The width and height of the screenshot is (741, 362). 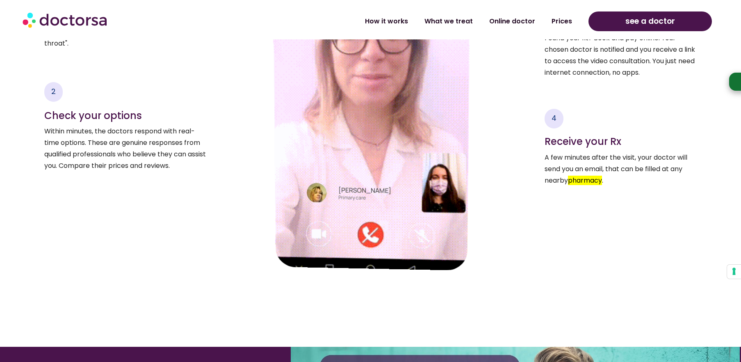 I want to click on span: Category: Human Rx-Related Terms : Review for potential RDT/PDS content, Term: "PHARMACY", so click(x=585, y=180).